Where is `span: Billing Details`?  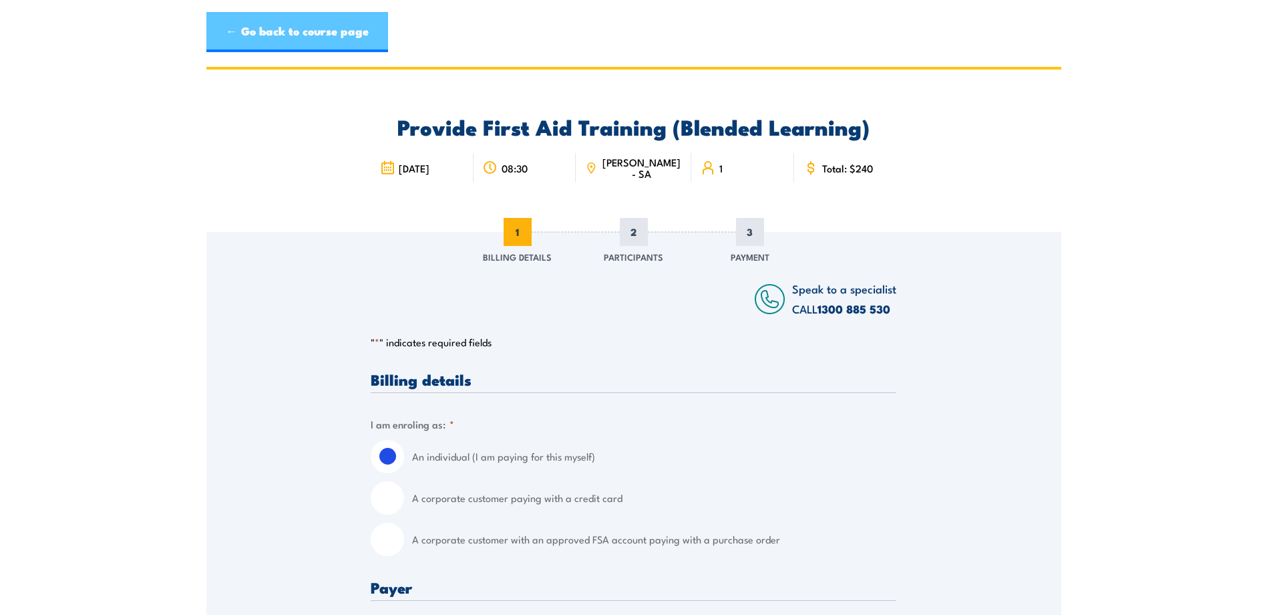 span: Billing Details is located at coordinates (517, 257).